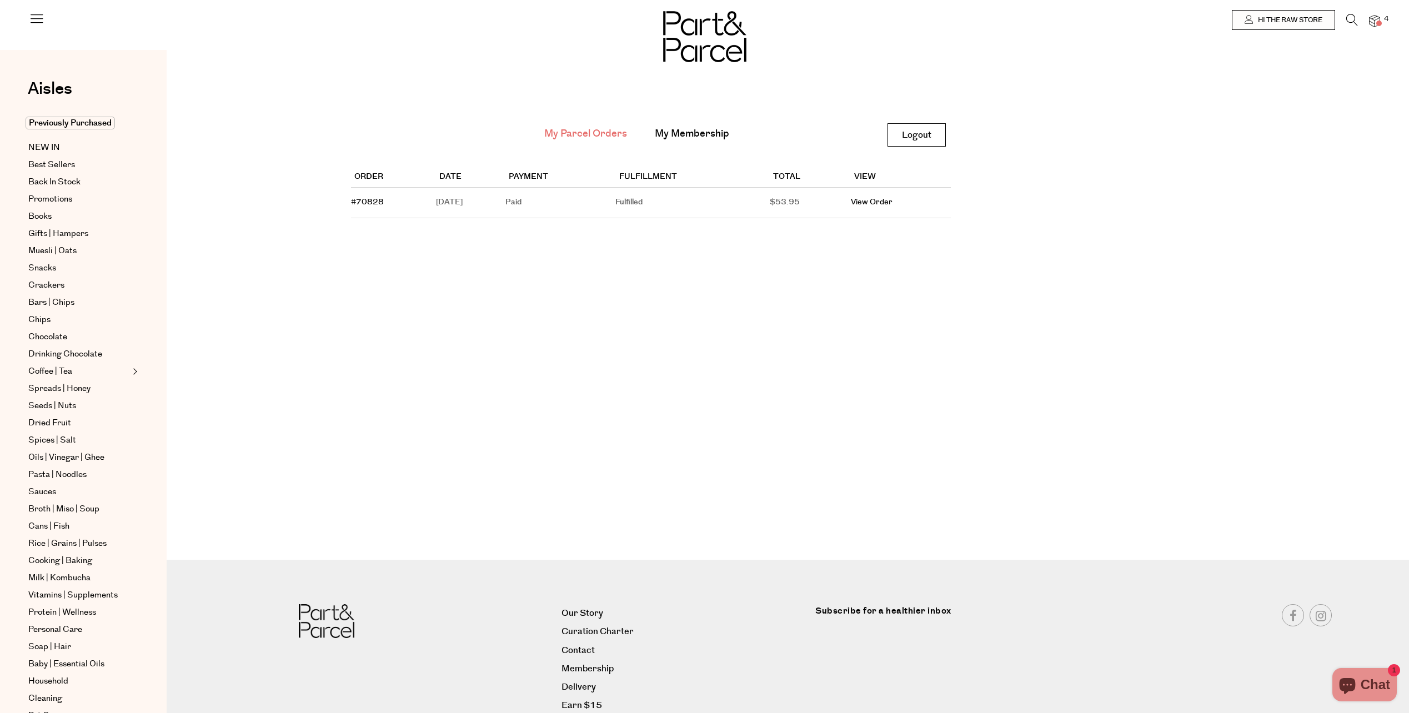 The image size is (1409, 713). Describe the element at coordinates (79, 440) in the screenshot. I see `a: Spices | Salt` at that location.